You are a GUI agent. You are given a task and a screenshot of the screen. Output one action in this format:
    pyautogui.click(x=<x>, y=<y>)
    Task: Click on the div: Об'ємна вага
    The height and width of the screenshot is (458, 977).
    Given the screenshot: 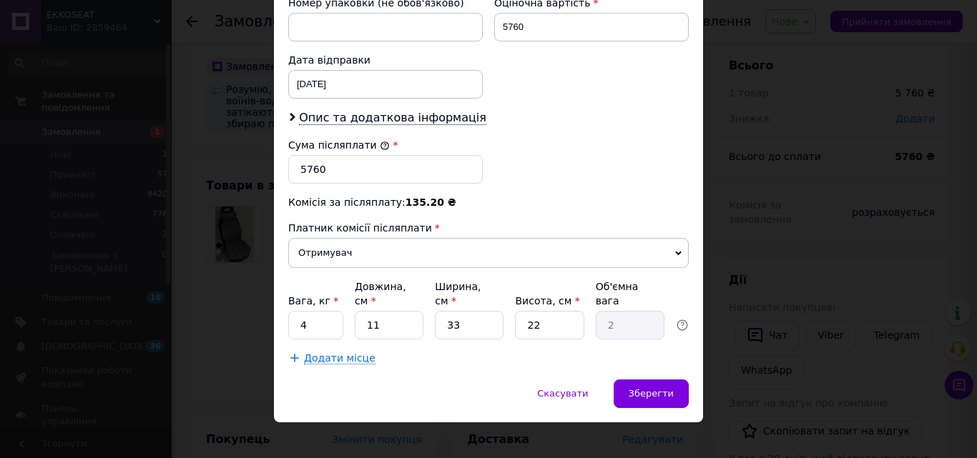 What is the action you would take?
    pyautogui.click(x=630, y=294)
    